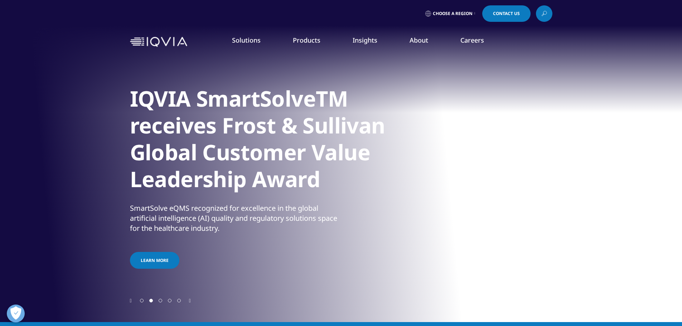 The width and height of the screenshot is (682, 326). I want to click on a: Insights, so click(365, 40).